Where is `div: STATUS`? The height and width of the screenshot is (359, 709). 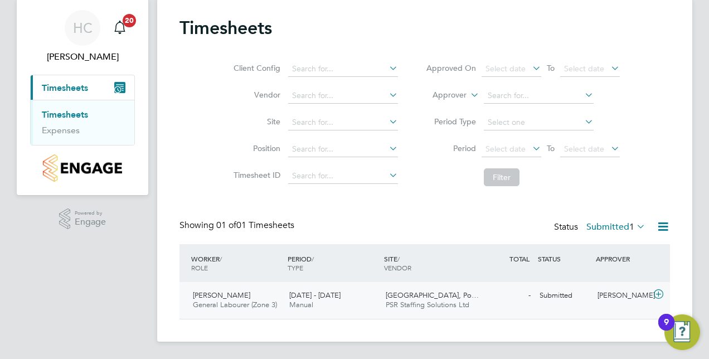
div: STATUS is located at coordinates (564, 259).